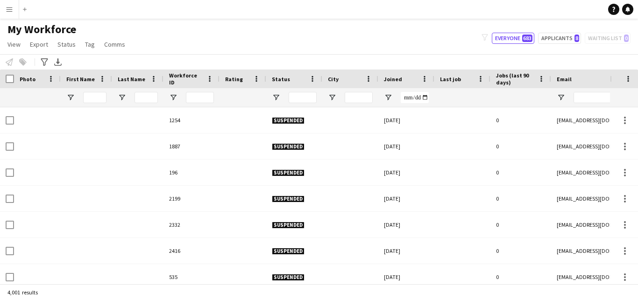 Image resolution: width=638 pixels, height=300 pixels. What do you see at coordinates (559, 38) in the screenshot?
I see `button: Applicants8` at bounding box center [559, 38].